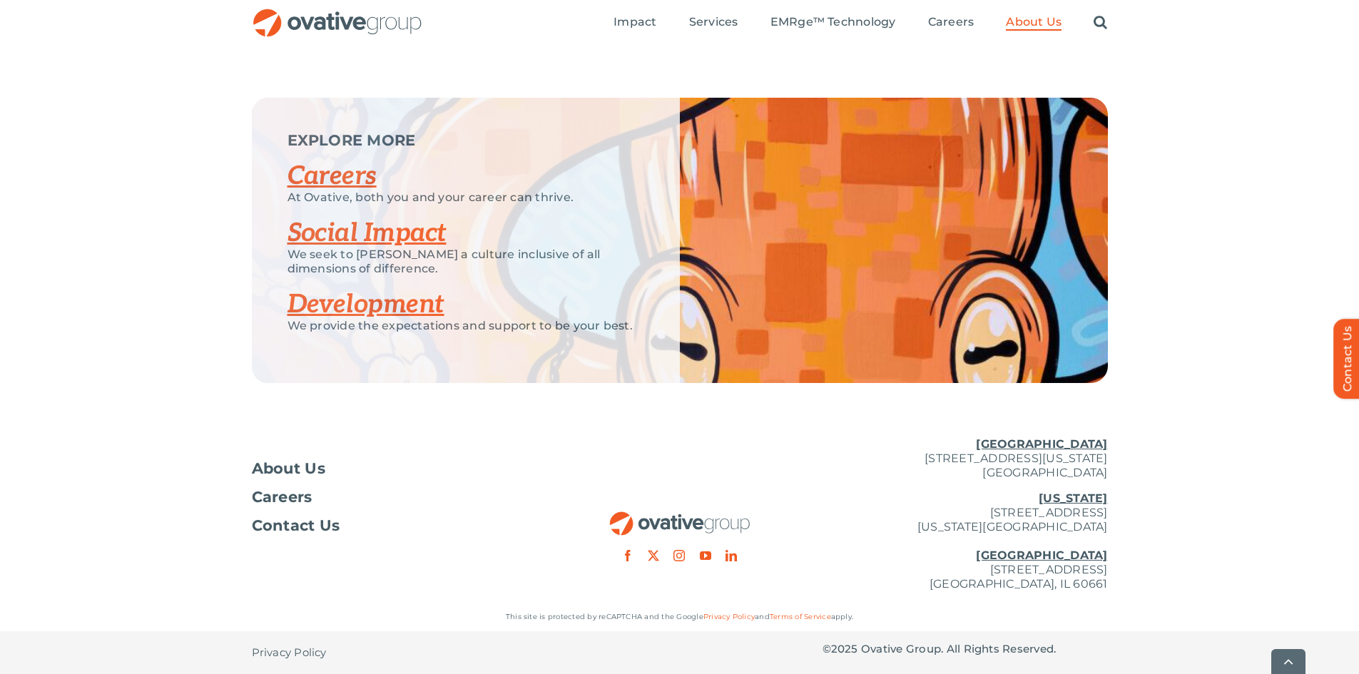  What do you see at coordinates (713, 23) in the screenshot?
I see `a: Services` at bounding box center [713, 23].